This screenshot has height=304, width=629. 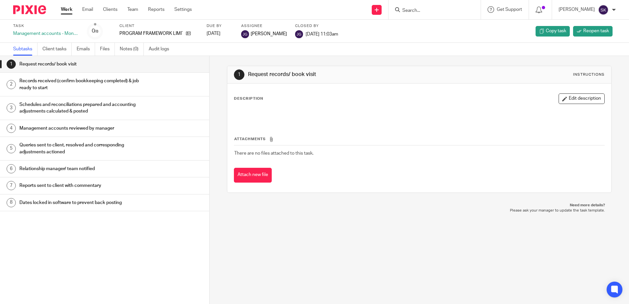 What do you see at coordinates (107, 49) in the screenshot?
I see `a: Files` at bounding box center [107, 49].